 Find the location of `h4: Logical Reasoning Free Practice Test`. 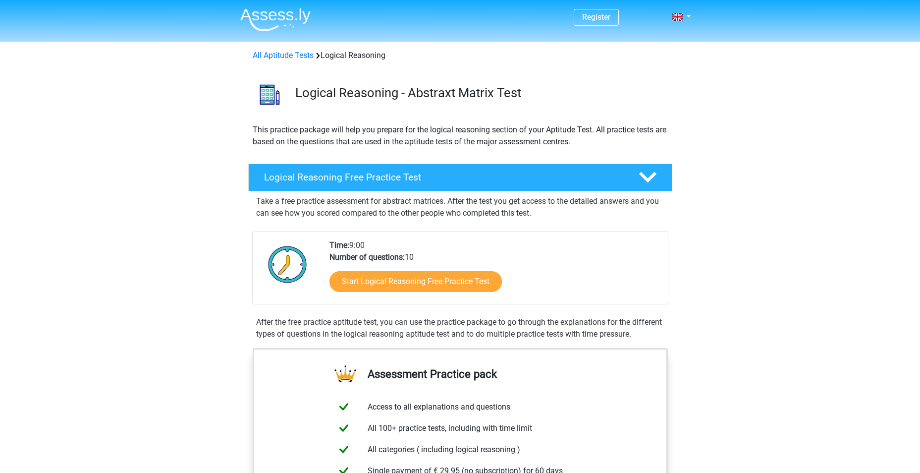

h4: Logical Reasoning Free Practice Test is located at coordinates (444, 177).